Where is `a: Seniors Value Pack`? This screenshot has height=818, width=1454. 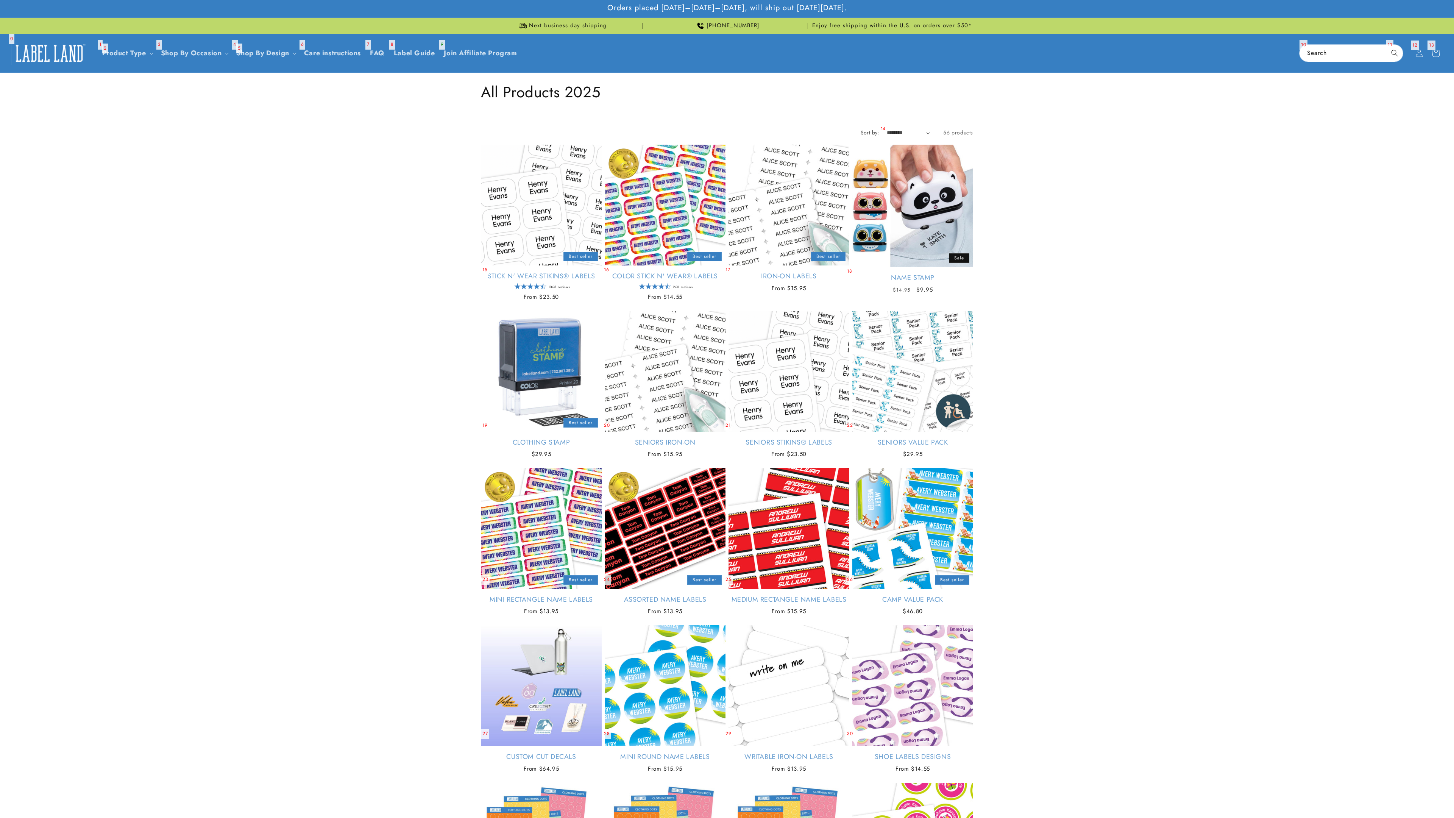 a: Seniors Value Pack is located at coordinates (913, 442).